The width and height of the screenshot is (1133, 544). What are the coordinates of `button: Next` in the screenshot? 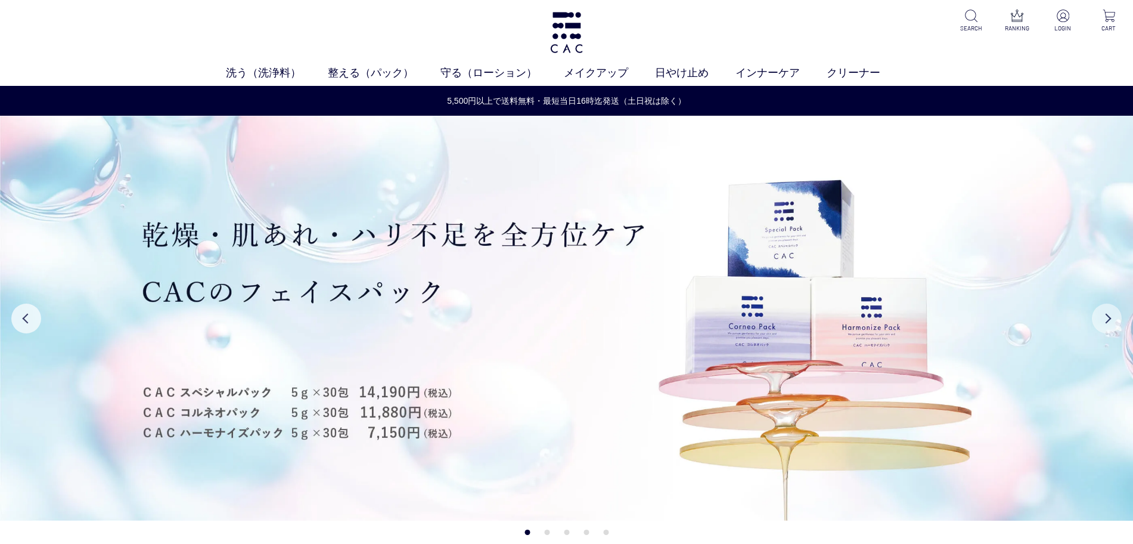 It's located at (1107, 318).